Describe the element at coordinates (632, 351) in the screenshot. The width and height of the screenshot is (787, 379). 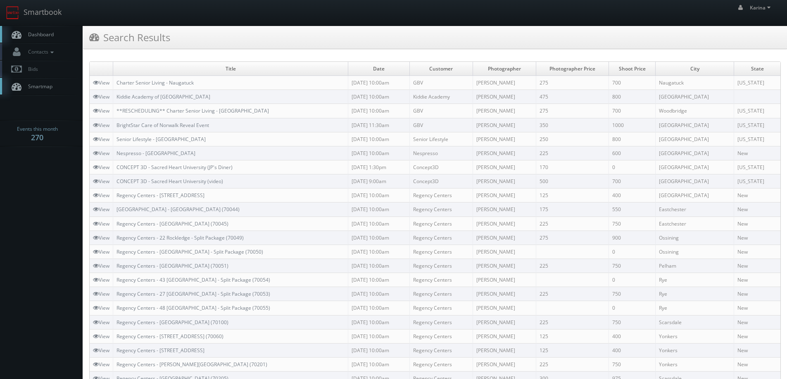
I see `td: 400` at that location.